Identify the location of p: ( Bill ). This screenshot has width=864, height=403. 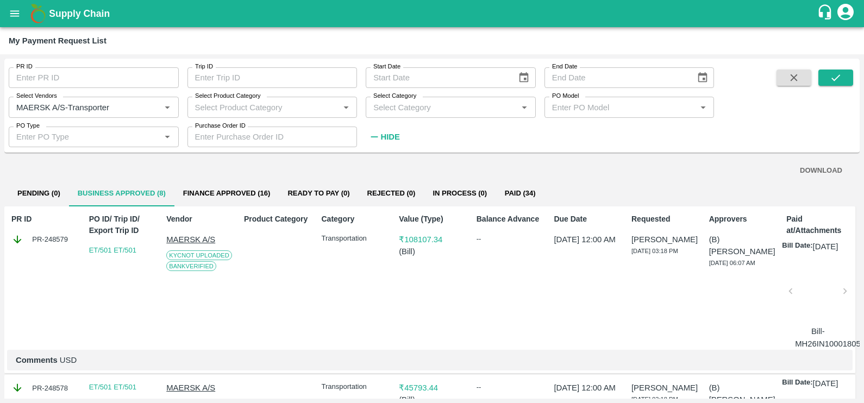
(432, 251).